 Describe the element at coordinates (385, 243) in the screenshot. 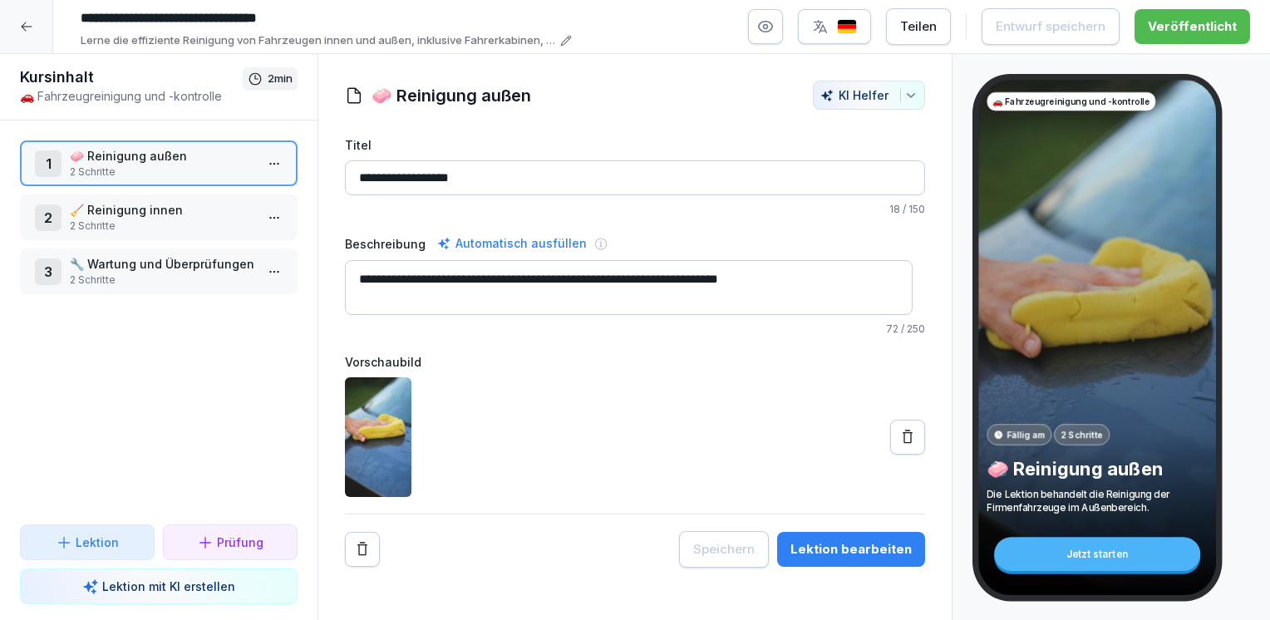

I see `label: Beschreibung` at that location.